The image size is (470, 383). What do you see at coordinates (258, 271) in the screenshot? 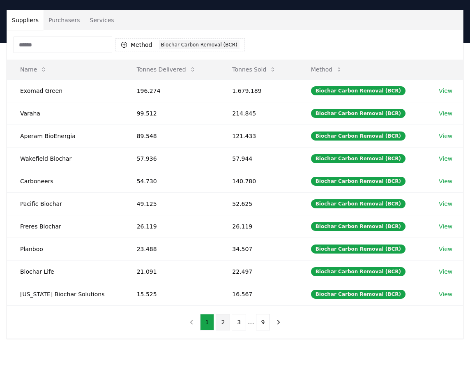
I see `td: 22.497` at bounding box center [258, 271].